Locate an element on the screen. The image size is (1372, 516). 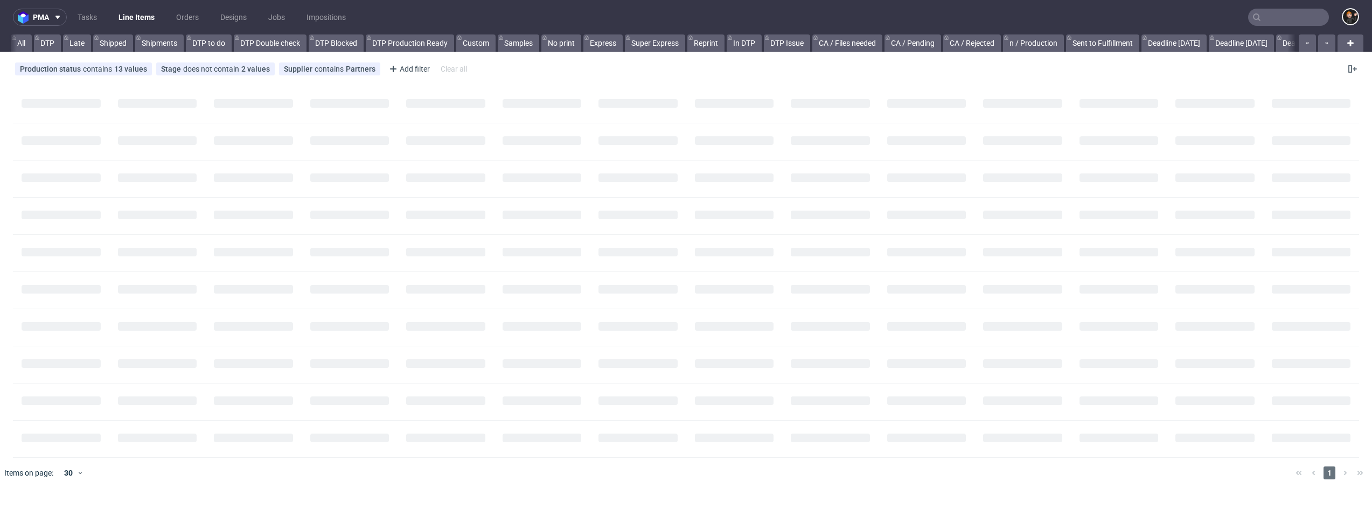
span: does not contain is located at coordinates (212, 69).